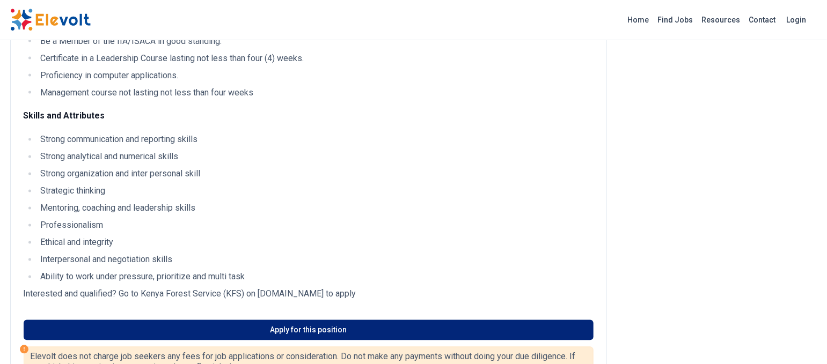 Image resolution: width=827 pixels, height=364 pixels. I want to click on li: Strong communication and reporting skills, so click(316, 140).